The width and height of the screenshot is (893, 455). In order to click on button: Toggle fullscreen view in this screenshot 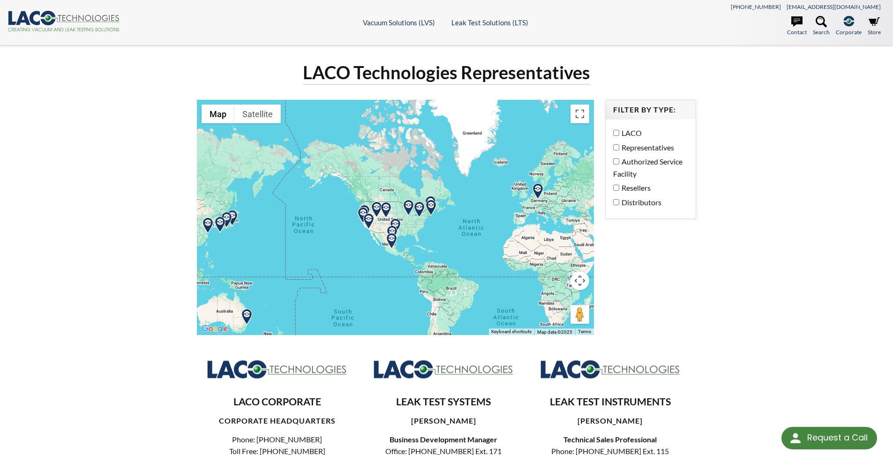, I will do `click(580, 114)`.